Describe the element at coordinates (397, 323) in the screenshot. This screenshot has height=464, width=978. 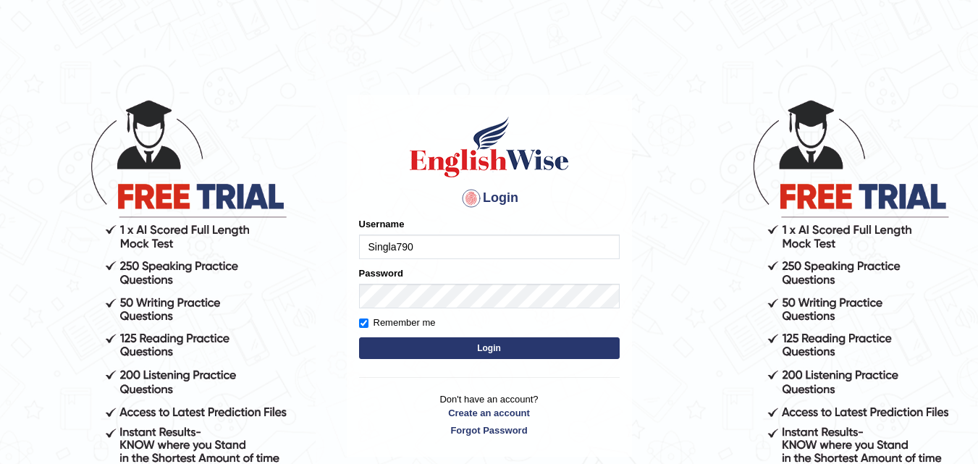
I see `label: Remember me` at that location.